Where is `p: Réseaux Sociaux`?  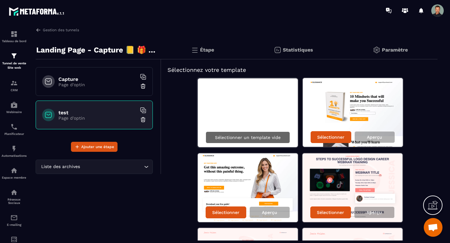 p: Réseaux Sociaux is located at coordinates (14, 201).